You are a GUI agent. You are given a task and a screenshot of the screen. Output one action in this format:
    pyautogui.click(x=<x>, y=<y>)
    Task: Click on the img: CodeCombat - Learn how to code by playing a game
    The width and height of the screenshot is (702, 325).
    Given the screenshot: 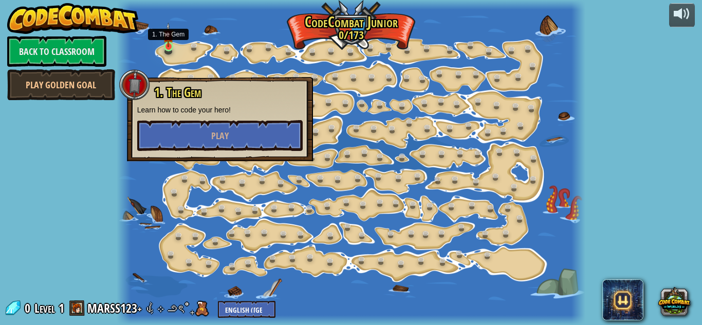 What is the action you would take?
    pyautogui.click(x=73, y=18)
    